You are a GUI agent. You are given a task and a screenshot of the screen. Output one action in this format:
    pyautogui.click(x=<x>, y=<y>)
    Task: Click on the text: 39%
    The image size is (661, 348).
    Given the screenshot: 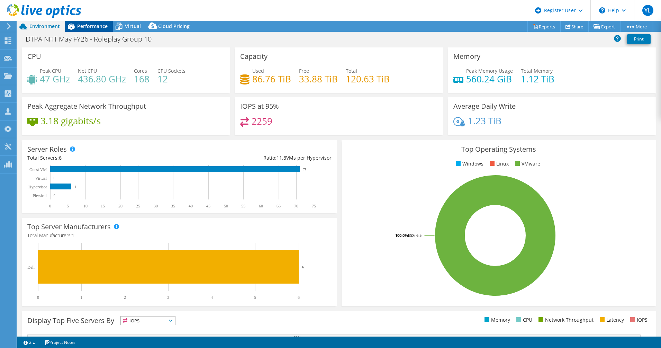 What is the action you would take?
    pyautogui.click(x=297, y=337)
    